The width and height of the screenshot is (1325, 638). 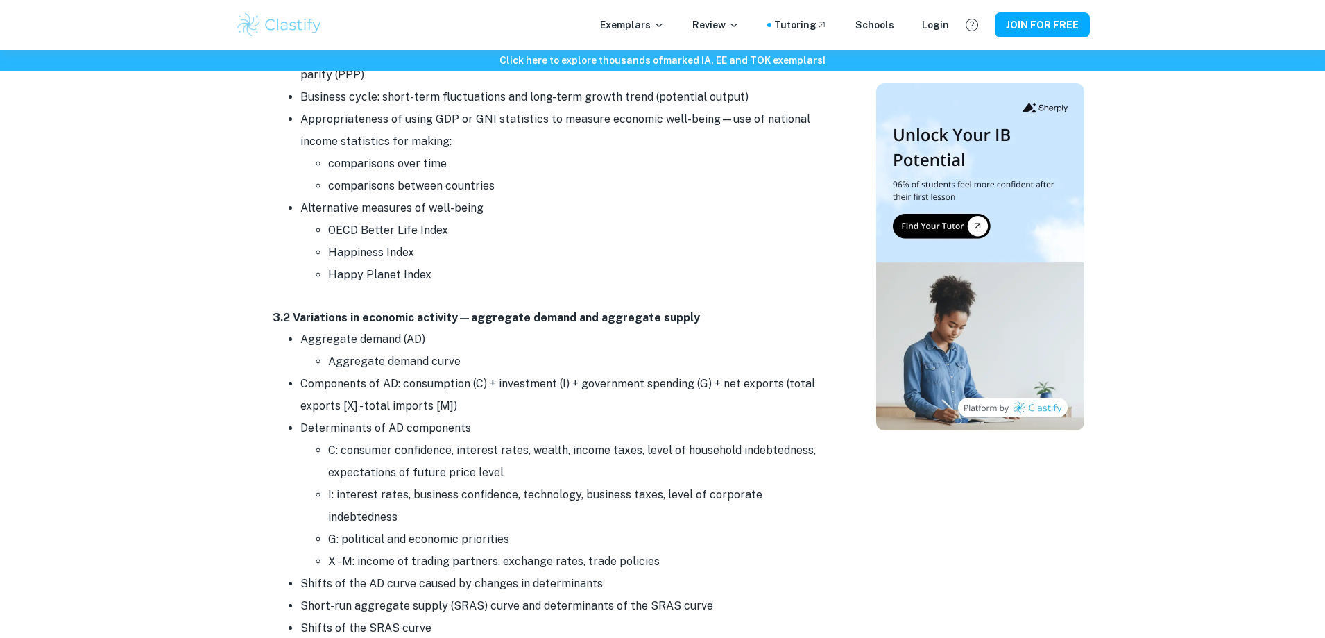 What do you see at coordinates (875, 25) in the screenshot?
I see `div: Schools` at bounding box center [875, 25].